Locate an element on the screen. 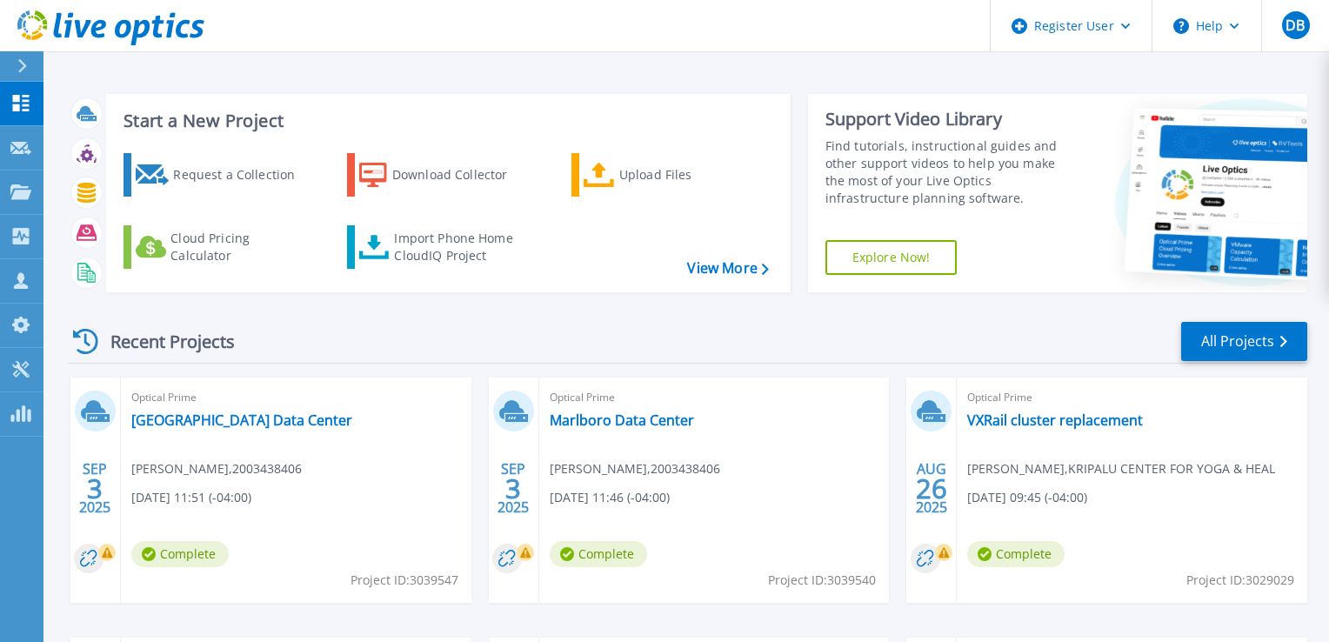  h3: Start a New Project is located at coordinates (445, 121).